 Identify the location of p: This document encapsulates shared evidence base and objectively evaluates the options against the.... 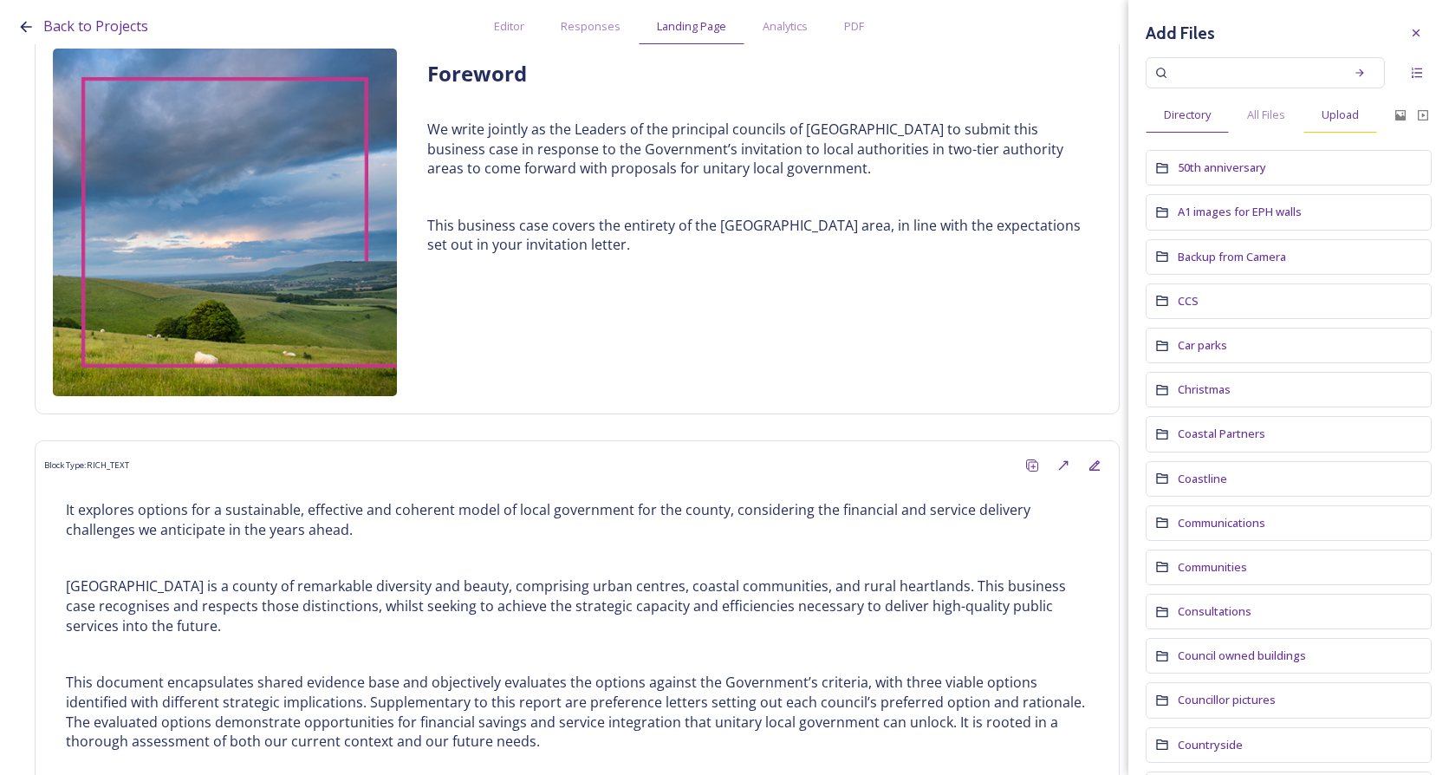
(577, 712).